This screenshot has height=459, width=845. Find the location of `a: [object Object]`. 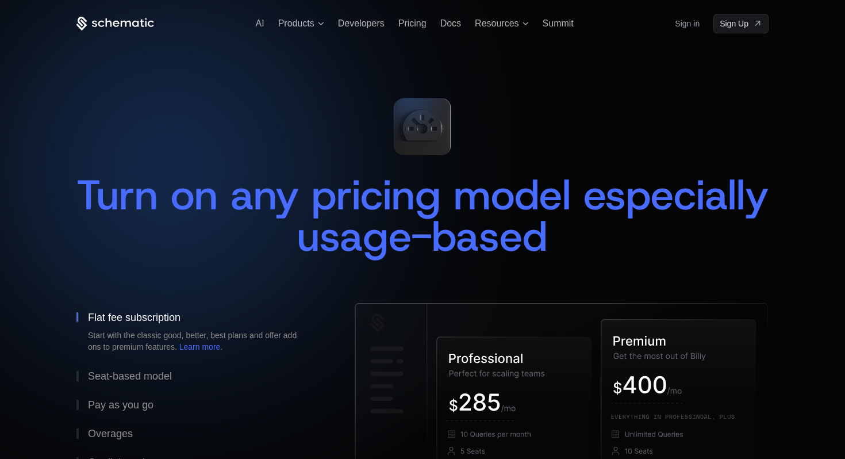

a: [object Object] is located at coordinates (741, 24).